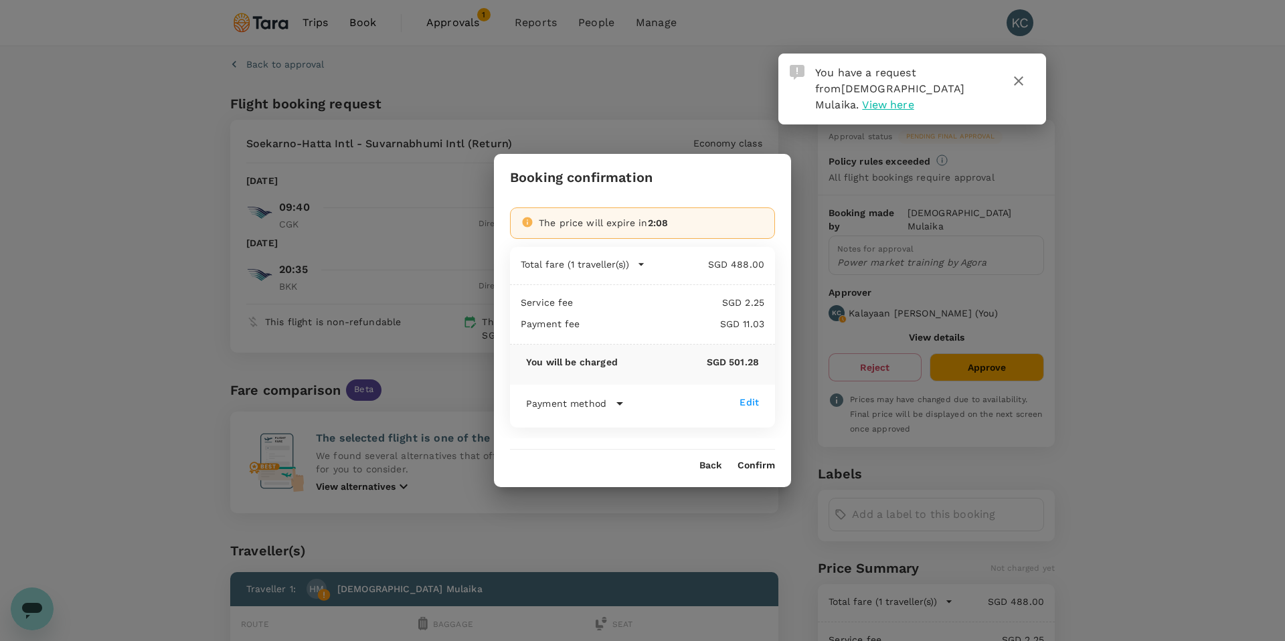 Image resolution: width=1285 pixels, height=641 pixels. I want to click on p: SGD 488.00, so click(705, 264).